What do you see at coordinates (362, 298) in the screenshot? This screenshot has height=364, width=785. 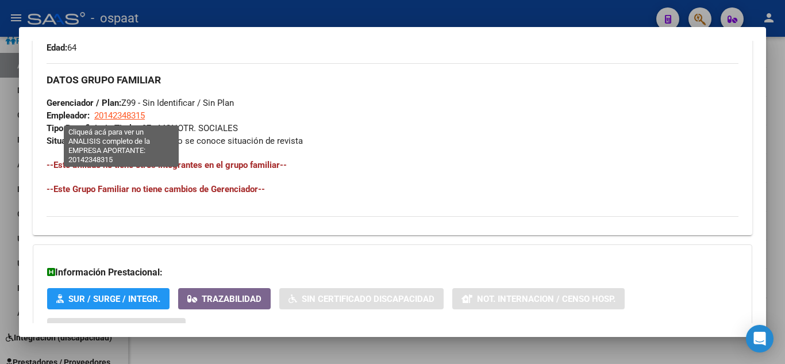 I see `button: Sin Certificado Discapacidad` at bounding box center [362, 298].